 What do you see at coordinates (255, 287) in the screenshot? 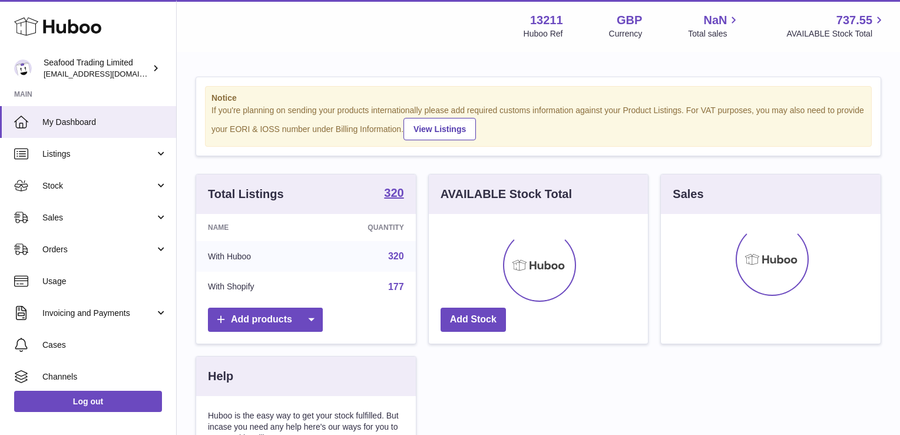
I see `td: With Shopify` at bounding box center [255, 287].